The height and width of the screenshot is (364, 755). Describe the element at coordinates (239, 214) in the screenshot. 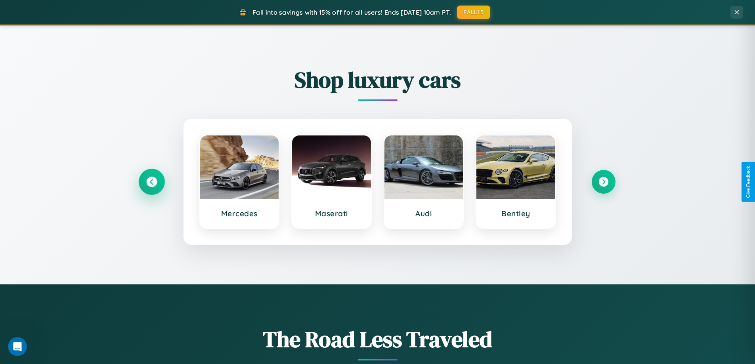

I see `h3: Mercedes` at that location.